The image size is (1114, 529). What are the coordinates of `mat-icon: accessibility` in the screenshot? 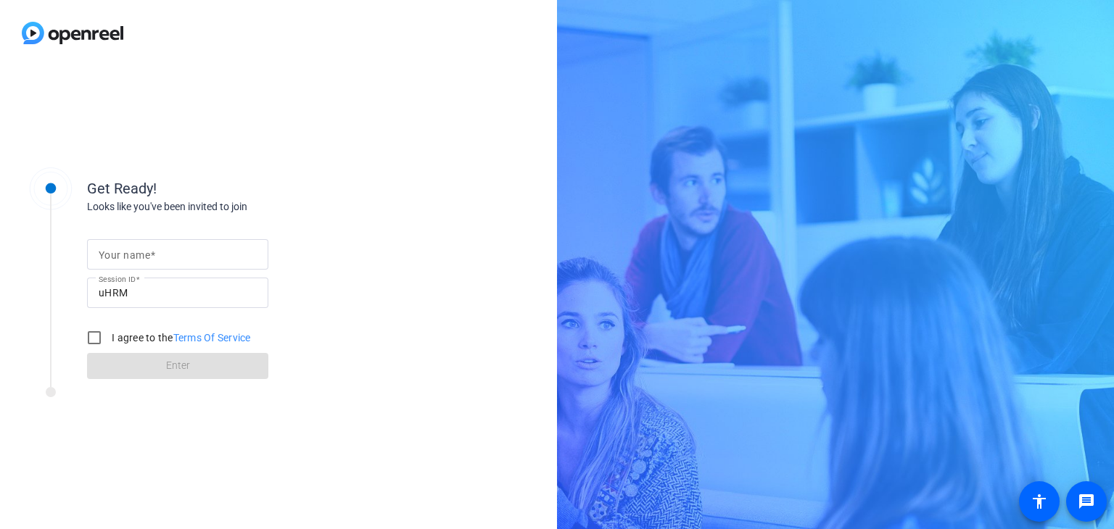 It's located at (1039, 502).